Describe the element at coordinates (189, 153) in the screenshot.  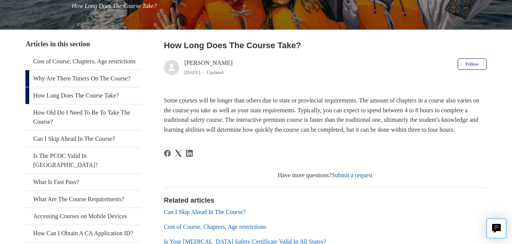
I see `a: LinkedIn` at that location.